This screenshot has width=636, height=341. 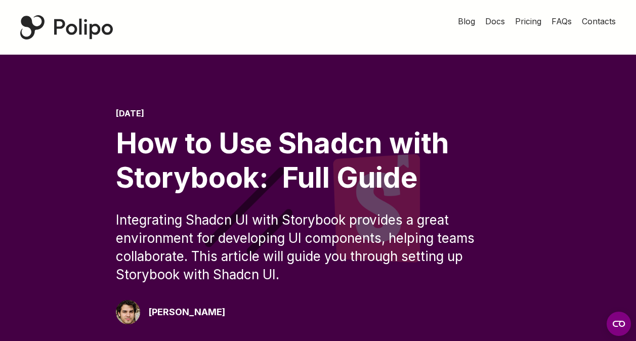 What do you see at coordinates (599, 21) in the screenshot?
I see `a: Contacts` at bounding box center [599, 21].